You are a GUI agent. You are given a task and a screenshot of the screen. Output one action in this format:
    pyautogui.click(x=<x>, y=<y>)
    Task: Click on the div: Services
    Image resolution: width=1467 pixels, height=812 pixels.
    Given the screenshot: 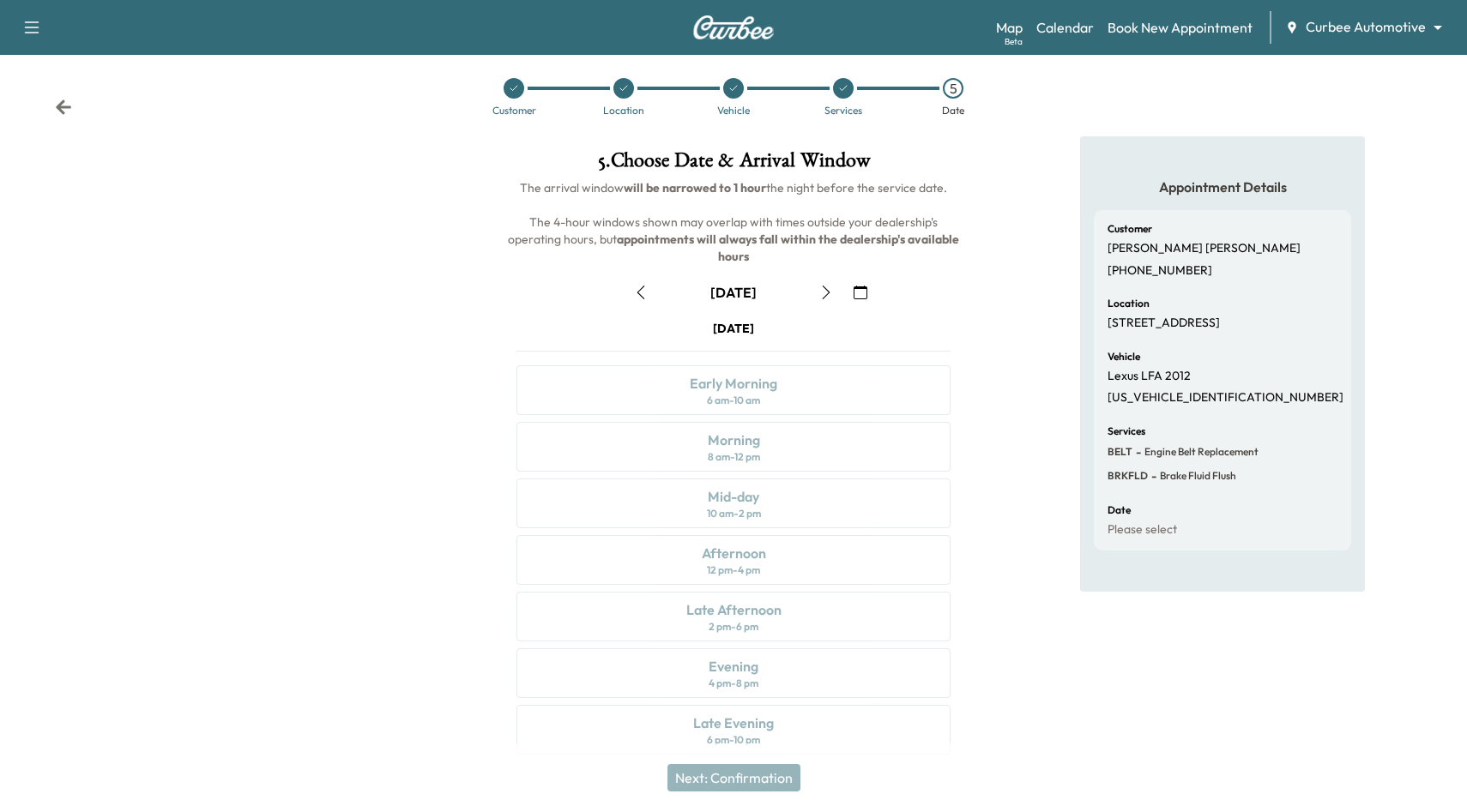 What is the action you would take?
    pyautogui.click(x=843, y=111)
    